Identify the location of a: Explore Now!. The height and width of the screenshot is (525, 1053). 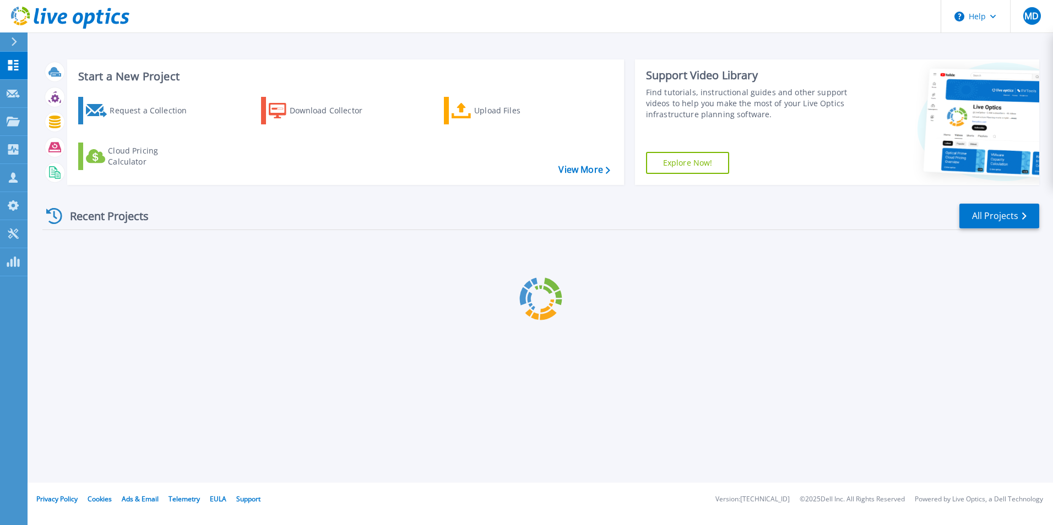
(688, 163).